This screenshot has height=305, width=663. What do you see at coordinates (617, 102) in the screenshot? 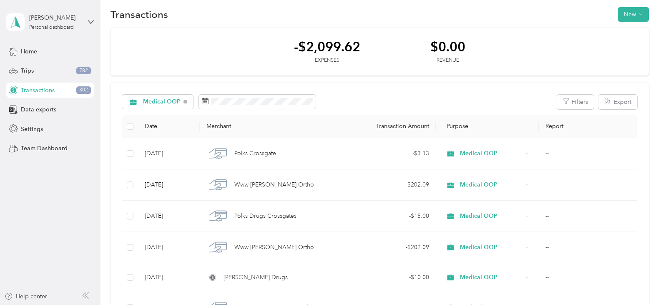
I see `button: Export` at bounding box center [617, 102].